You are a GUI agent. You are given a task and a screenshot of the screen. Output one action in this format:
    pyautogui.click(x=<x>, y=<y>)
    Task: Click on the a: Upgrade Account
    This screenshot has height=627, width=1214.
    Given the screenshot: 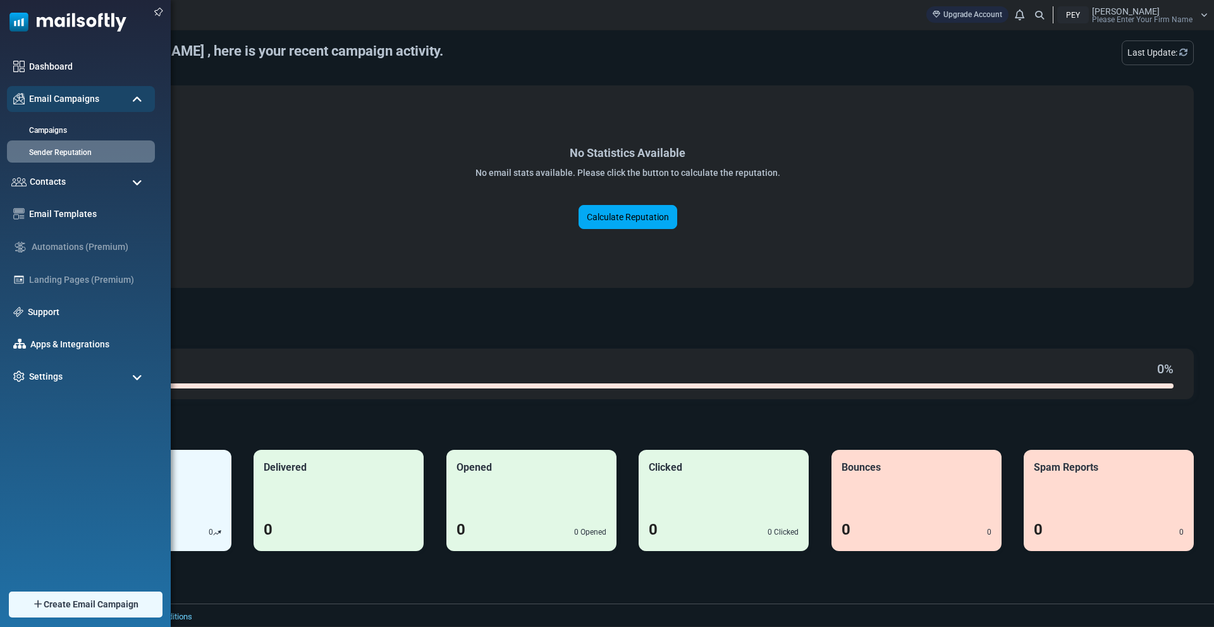 What is the action you would take?
    pyautogui.click(x=967, y=15)
    